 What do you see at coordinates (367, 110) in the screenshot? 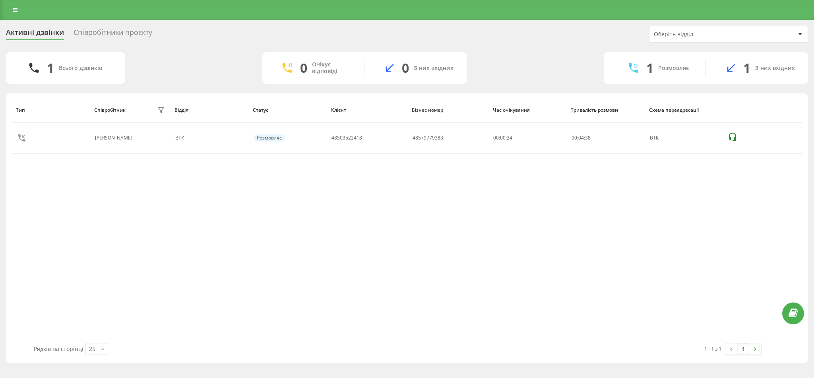
I see `div: Клієнт` at bounding box center [367, 110].